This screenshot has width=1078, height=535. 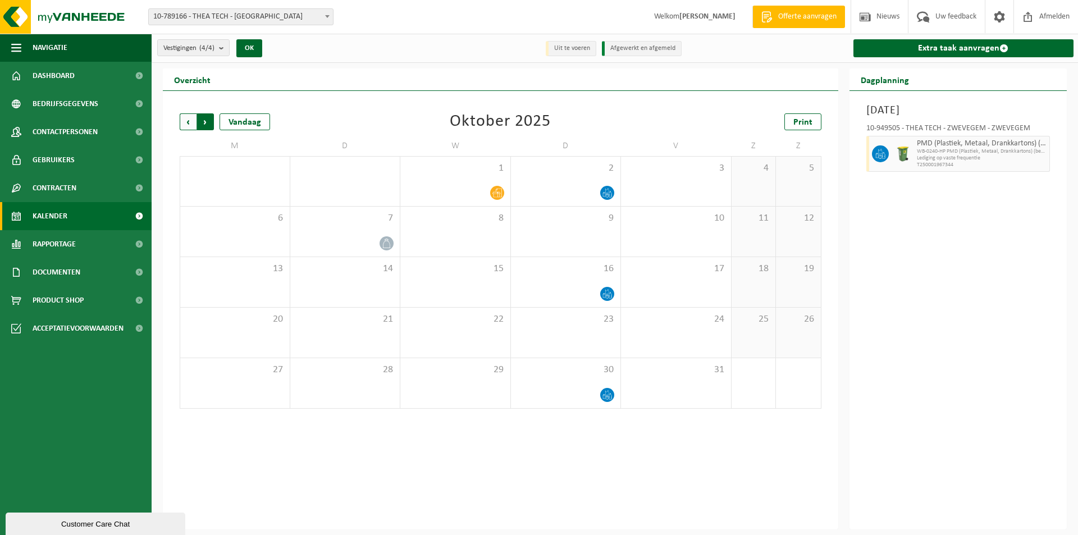 What do you see at coordinates (456, 169) in the screenshot?
I see `span: 1` at bounding box center [456, 169].